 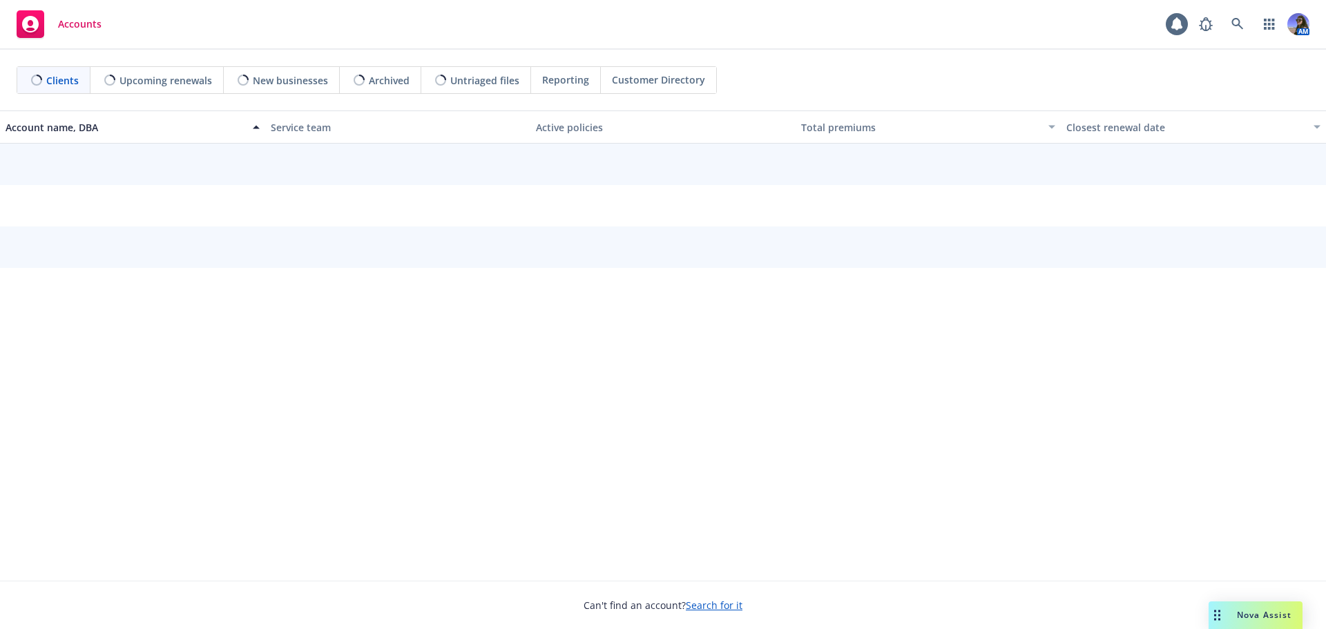 I want to click on button: Service team, so click(x=398, y=127).